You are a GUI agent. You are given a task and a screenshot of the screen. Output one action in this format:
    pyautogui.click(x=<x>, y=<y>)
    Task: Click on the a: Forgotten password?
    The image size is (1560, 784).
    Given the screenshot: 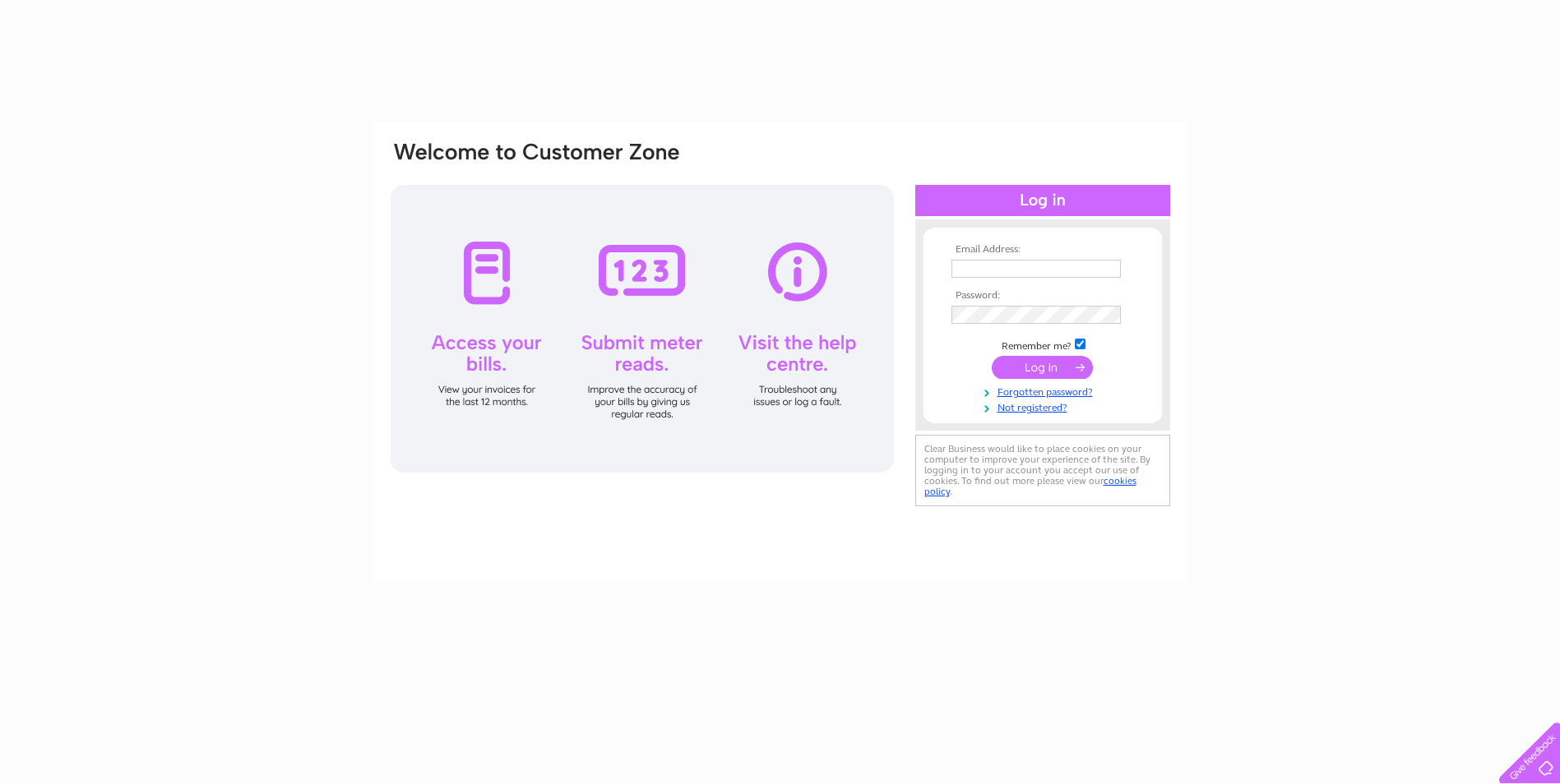 What is the action you would take?
    pyautogui.click(x=1044, y=390)
    